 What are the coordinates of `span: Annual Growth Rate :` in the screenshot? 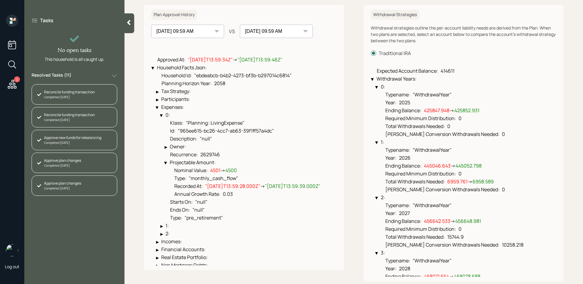 It's located at (197, 194).